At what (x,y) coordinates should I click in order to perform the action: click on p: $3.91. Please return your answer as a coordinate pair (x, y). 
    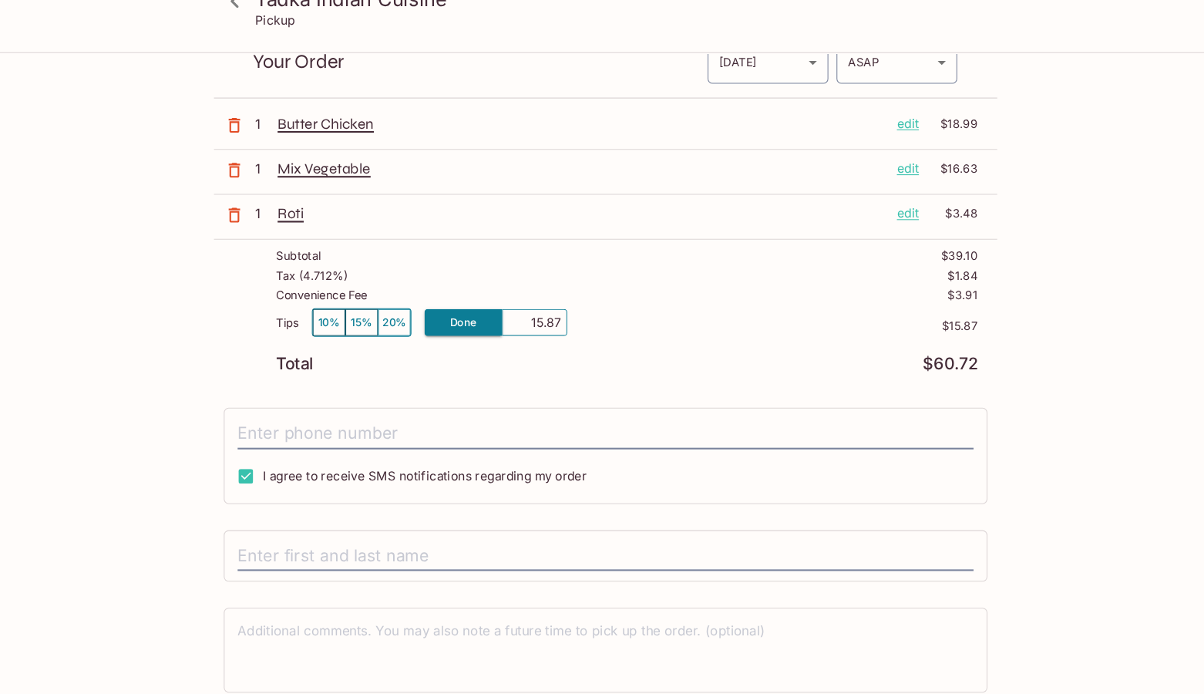
    Looking at the image, I should click on (939, 298).